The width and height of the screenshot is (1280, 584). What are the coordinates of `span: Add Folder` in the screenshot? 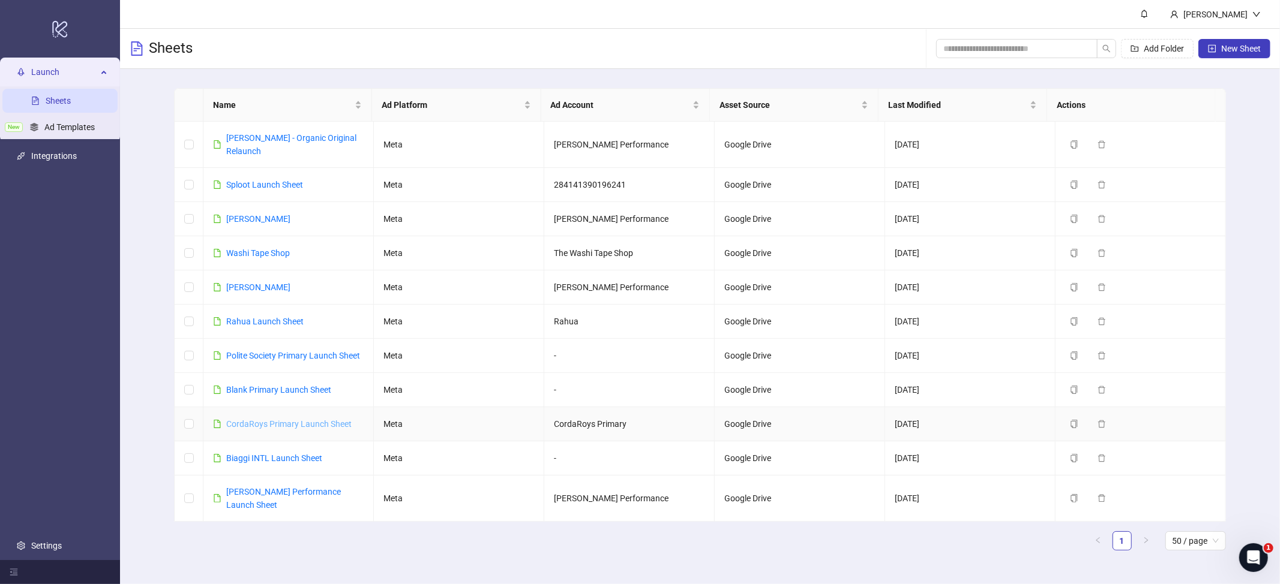 It's located at (1163, 49).